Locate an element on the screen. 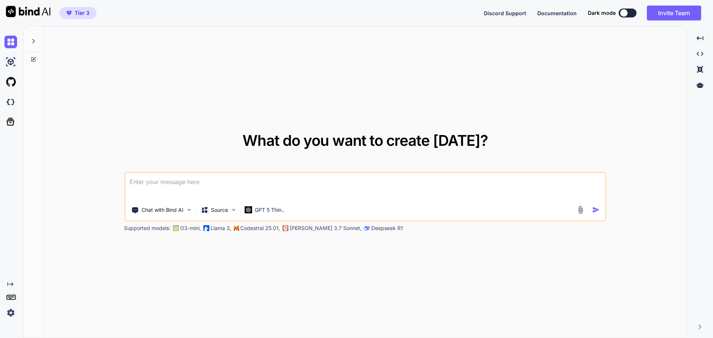 The height and width of the screenshot is (338, 713). img: Llama2 is located at coordinates (206, 228).